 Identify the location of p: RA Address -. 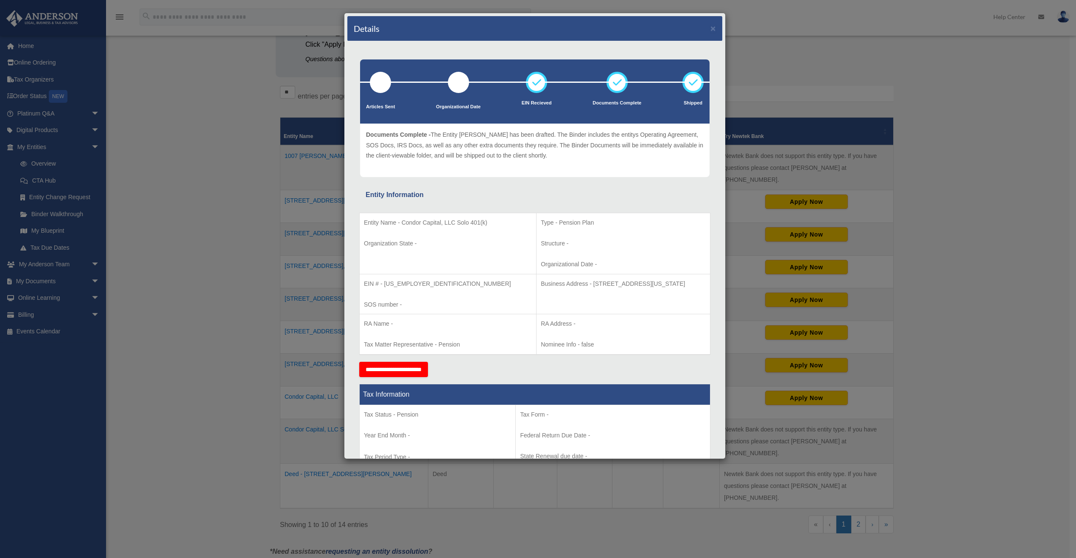
(623, 323).